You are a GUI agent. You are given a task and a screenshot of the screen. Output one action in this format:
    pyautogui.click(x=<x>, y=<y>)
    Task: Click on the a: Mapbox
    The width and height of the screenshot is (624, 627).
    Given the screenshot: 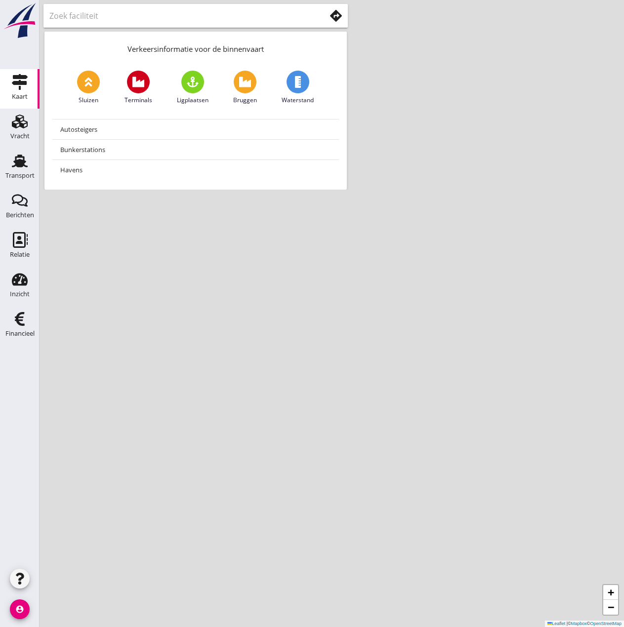 What is the action you would take?
    pyautogui.click(x=579, y=624)
    